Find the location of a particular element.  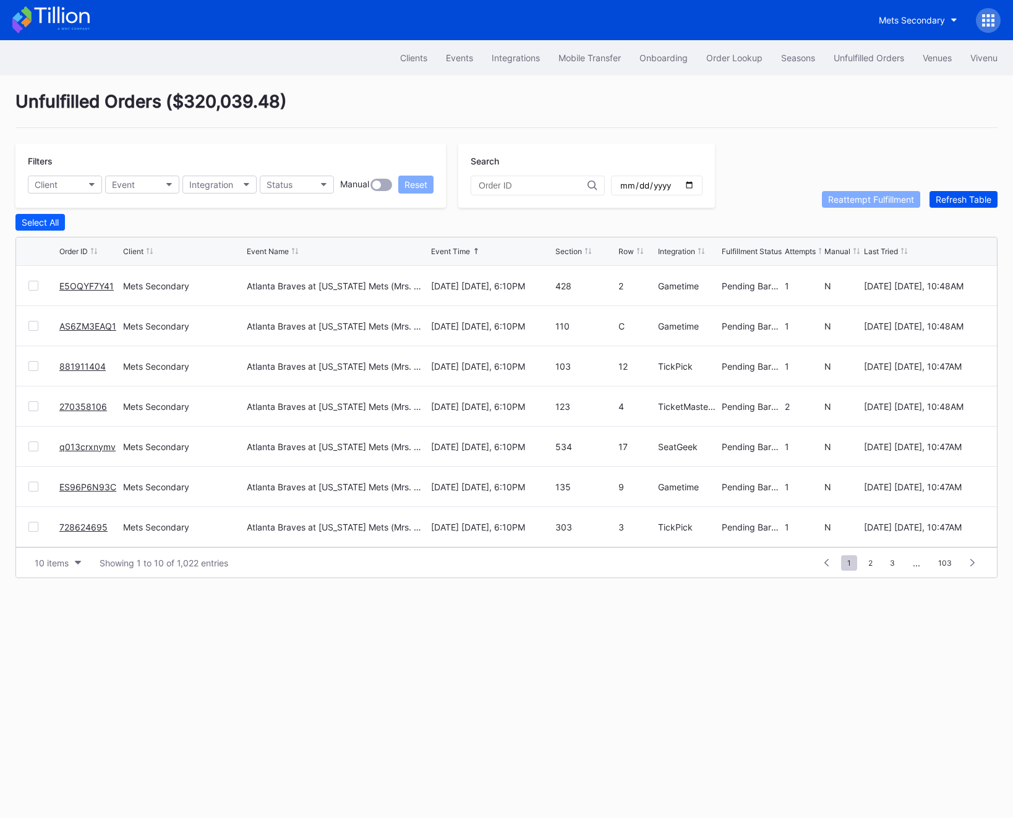

a: E5OQYF7Y41 is located at coordinates (87, 286).